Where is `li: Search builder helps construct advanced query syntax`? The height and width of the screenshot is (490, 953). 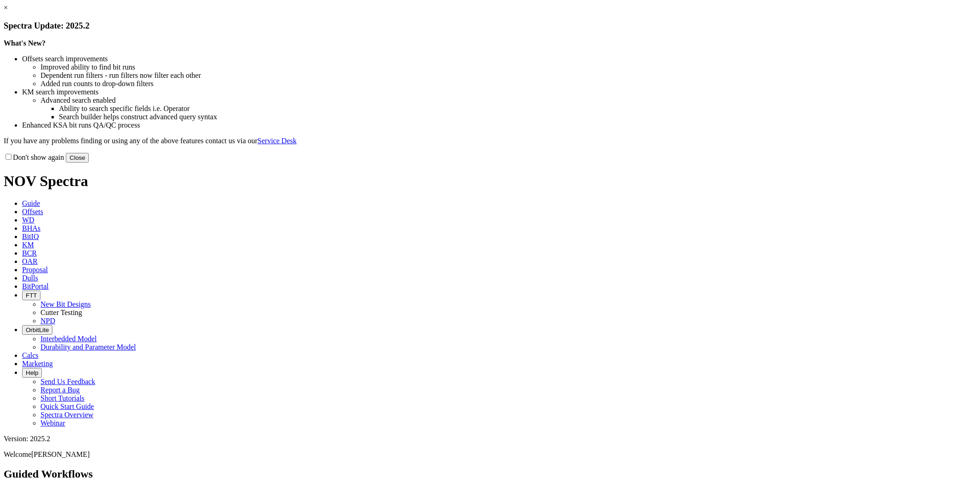
li: Search builder helps construct advanced query syntax is located at coordinates (504, 117).